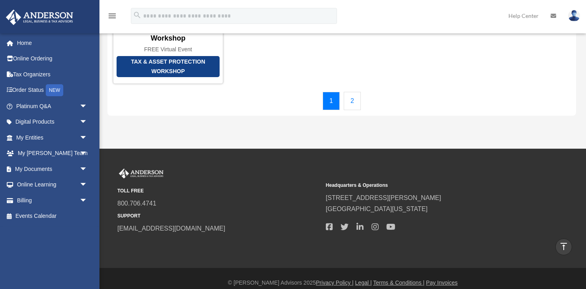 The height and width of the screenshot is (289, 586). I want to click on i: menu, so click(112, 16).